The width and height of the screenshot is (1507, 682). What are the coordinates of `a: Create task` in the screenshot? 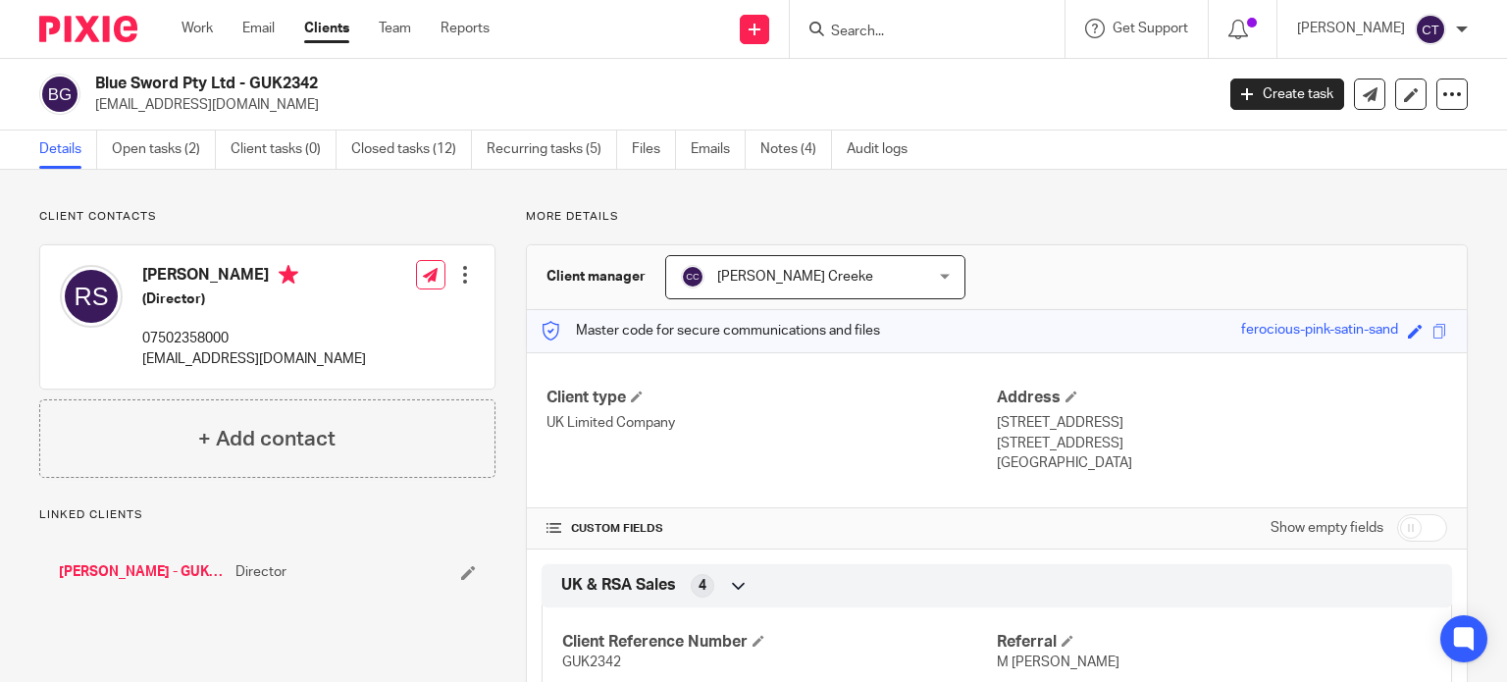 It's located at (1287, 94).